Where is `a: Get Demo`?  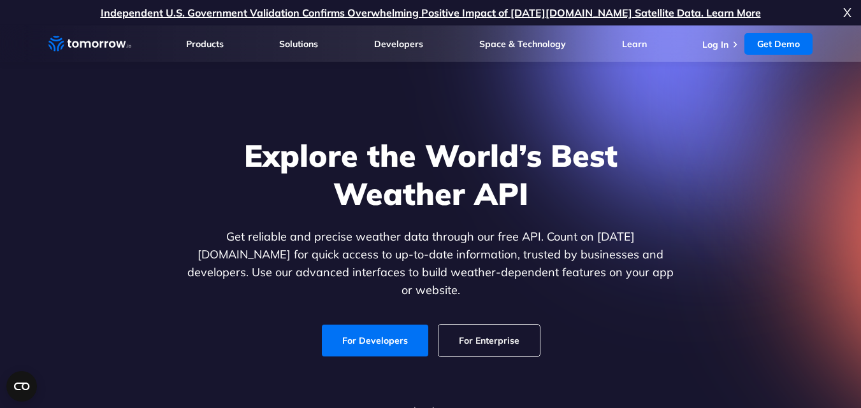 a: Get Demo is located at coordinates (778, 44).